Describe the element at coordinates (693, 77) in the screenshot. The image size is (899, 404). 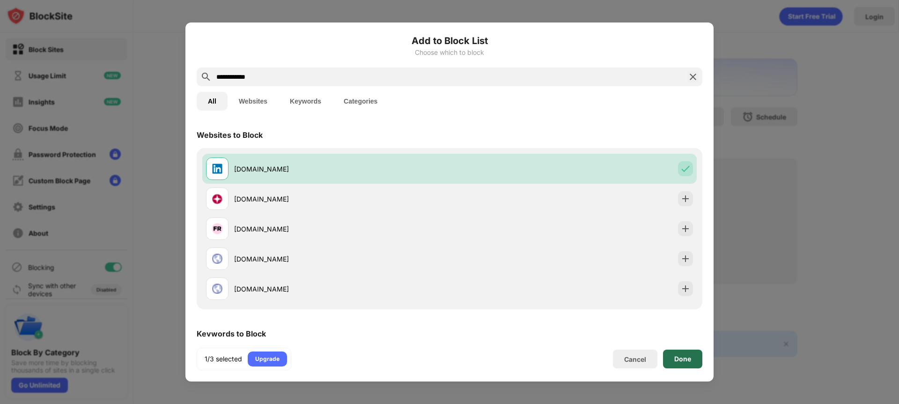
I see `img: search-close` at that location.